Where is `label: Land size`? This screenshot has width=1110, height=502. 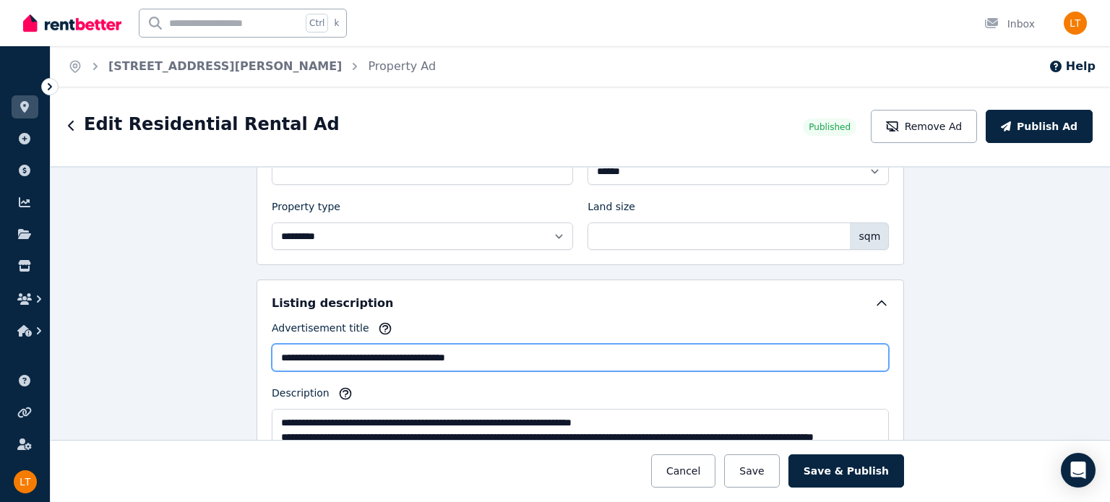
label: Land size is located at coordinates (612, 210).